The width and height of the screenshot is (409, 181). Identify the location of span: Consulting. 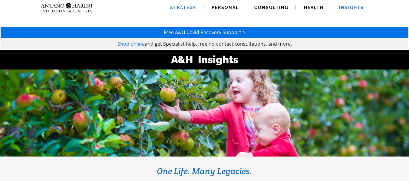
(271, 8).